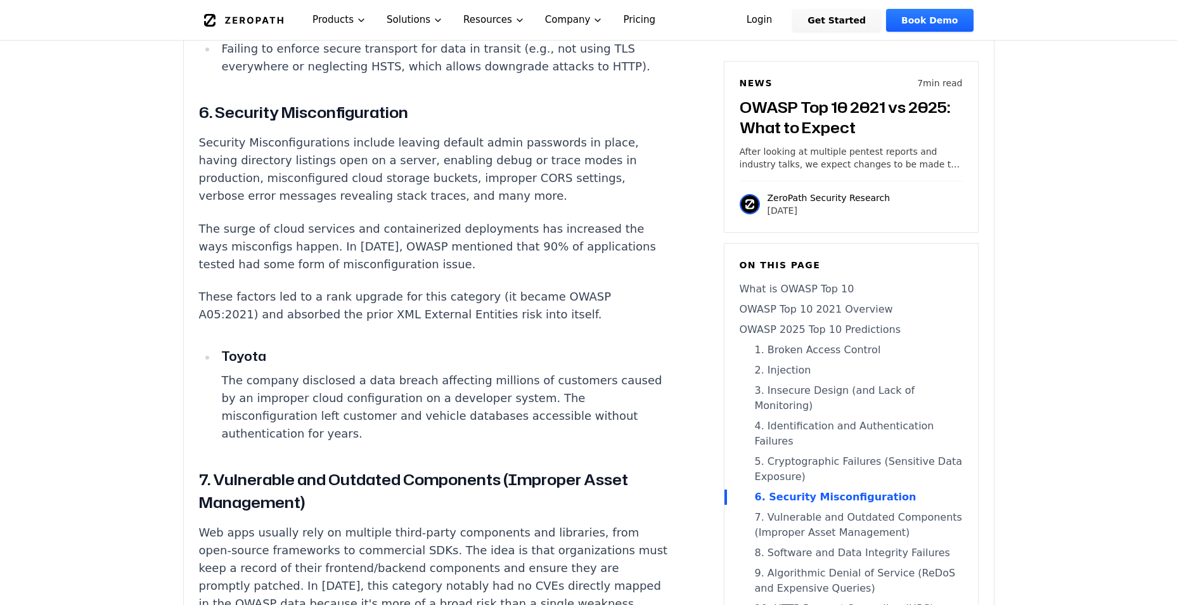 The image size is (1177, 605). What do you see at coordinates (851, 330) in the screenshot?
I see `a: OWASP 2025 Top 10 Predictions` at bounding box center [851, 330].